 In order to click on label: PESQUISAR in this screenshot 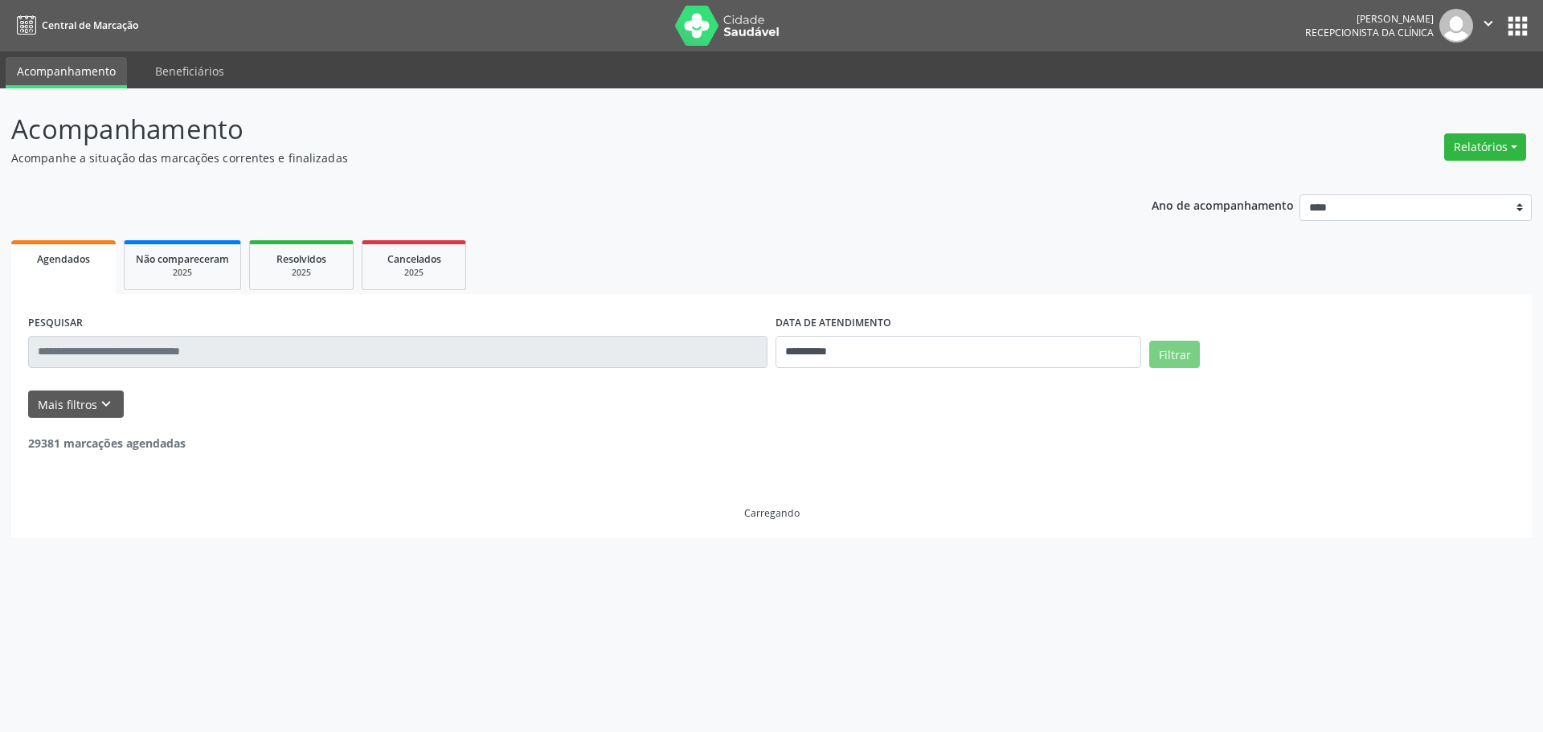, I will do `click(55, 323)`.